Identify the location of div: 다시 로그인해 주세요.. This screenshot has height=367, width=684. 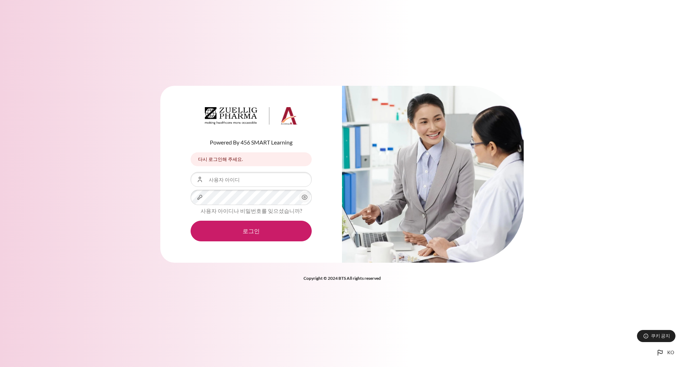
(251, 159).